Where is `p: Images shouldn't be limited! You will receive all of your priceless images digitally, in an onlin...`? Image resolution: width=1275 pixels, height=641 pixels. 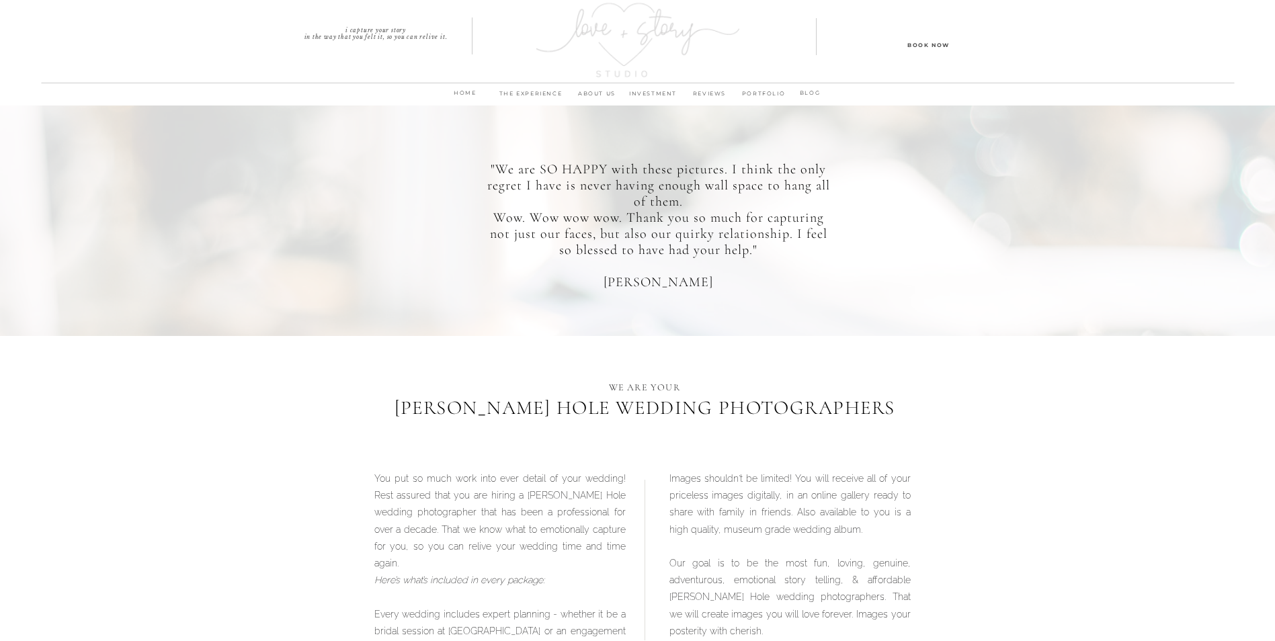 p: Images shouldn't be limited! You will receive all of your priceless images digitally, in an onlin... is located at coordinates (790, 543).